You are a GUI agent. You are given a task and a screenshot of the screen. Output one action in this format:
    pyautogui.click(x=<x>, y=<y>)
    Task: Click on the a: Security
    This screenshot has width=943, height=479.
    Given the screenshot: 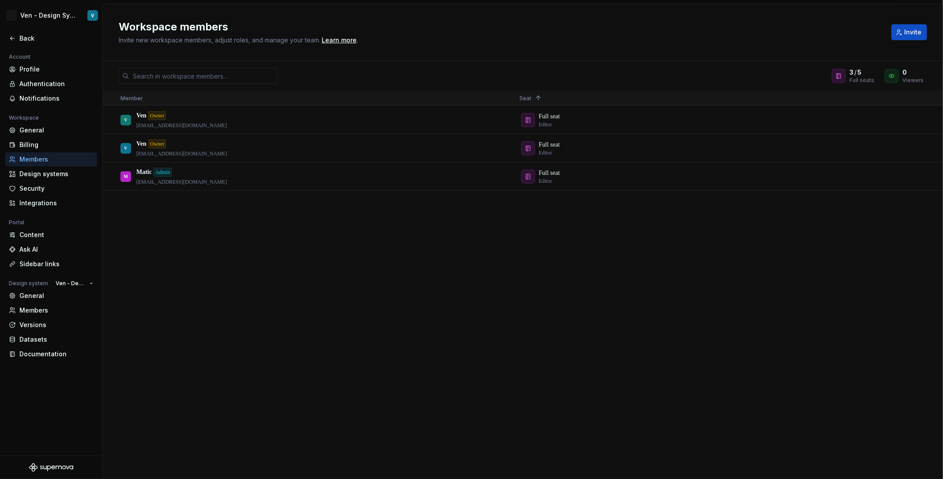 What is the action you would take?
    pyautogui.click(x=51, y=188)
    